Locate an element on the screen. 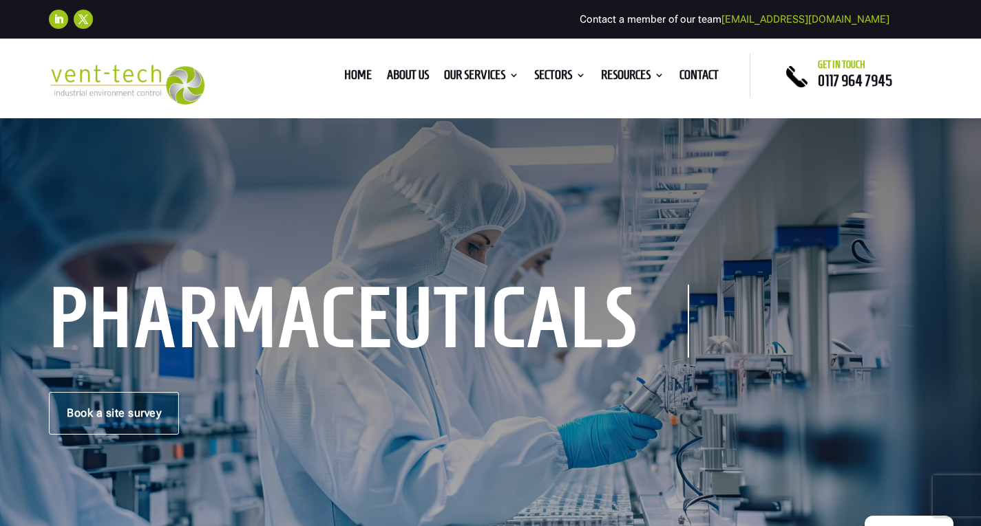 The height and width of the screenshot is (526, 981). a: 0117 964 7945 is located at coordinates (855, 81).